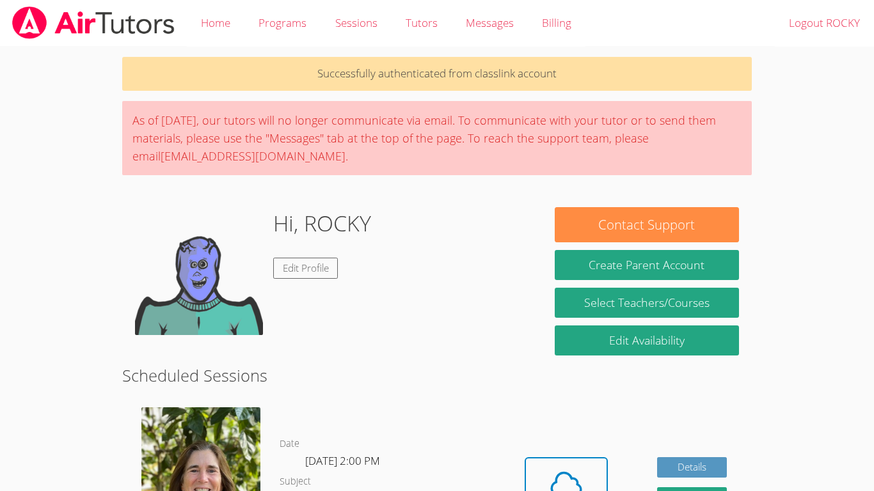 The height and width of the screenshot is (491, 874). Describe the element at coordinates (199, 271) in the screenshot. I see `img: default.png` at that location.